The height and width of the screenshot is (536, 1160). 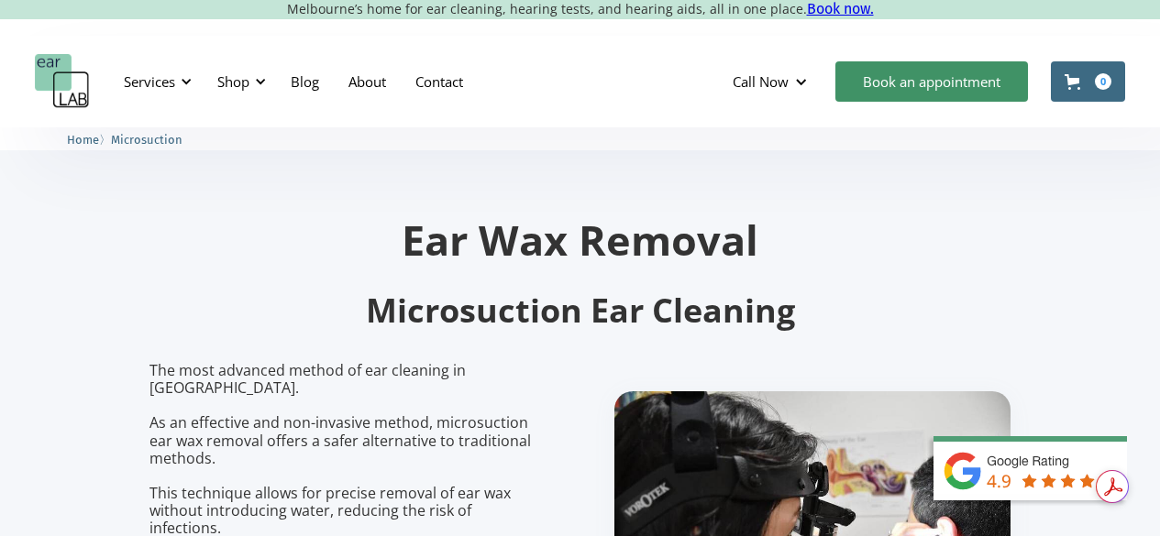 What do you see at coordinates (580, 311) in the screenshot?
I see `h2: Microsuction Ear Cleaning` at bounding box center [580, 311].